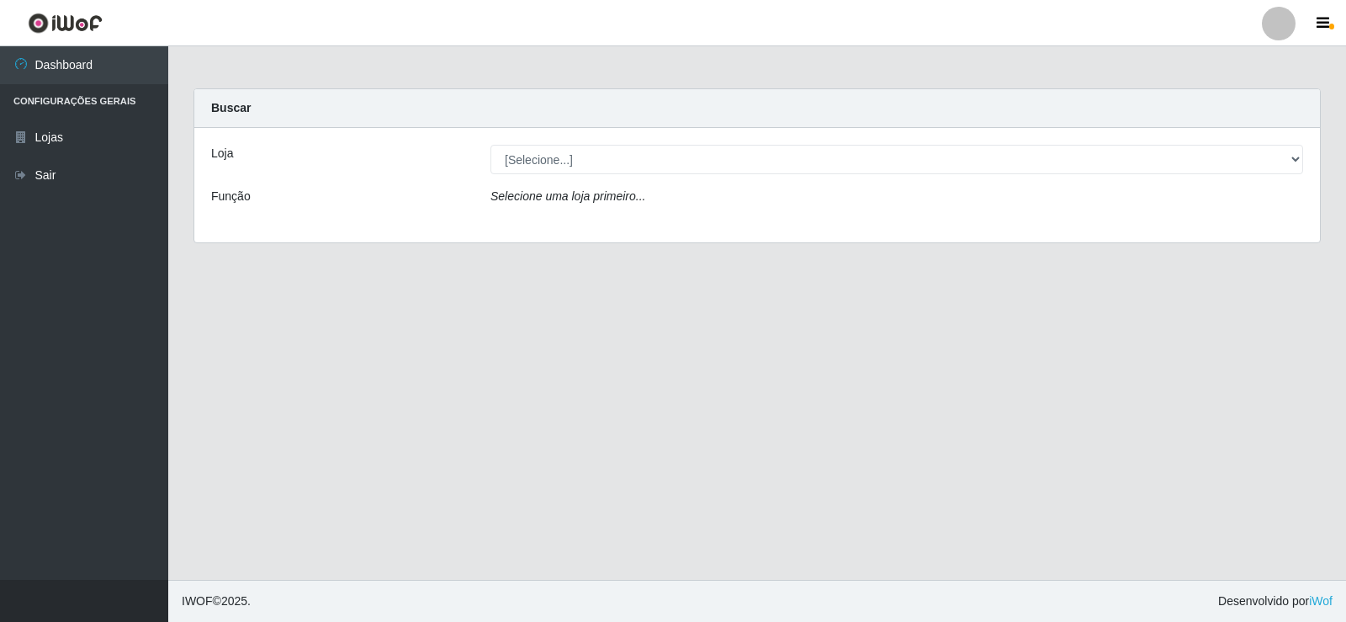 The height and width of the screenshot is (622, 1346). I want to click on a: iWof, so click(1321, 601).